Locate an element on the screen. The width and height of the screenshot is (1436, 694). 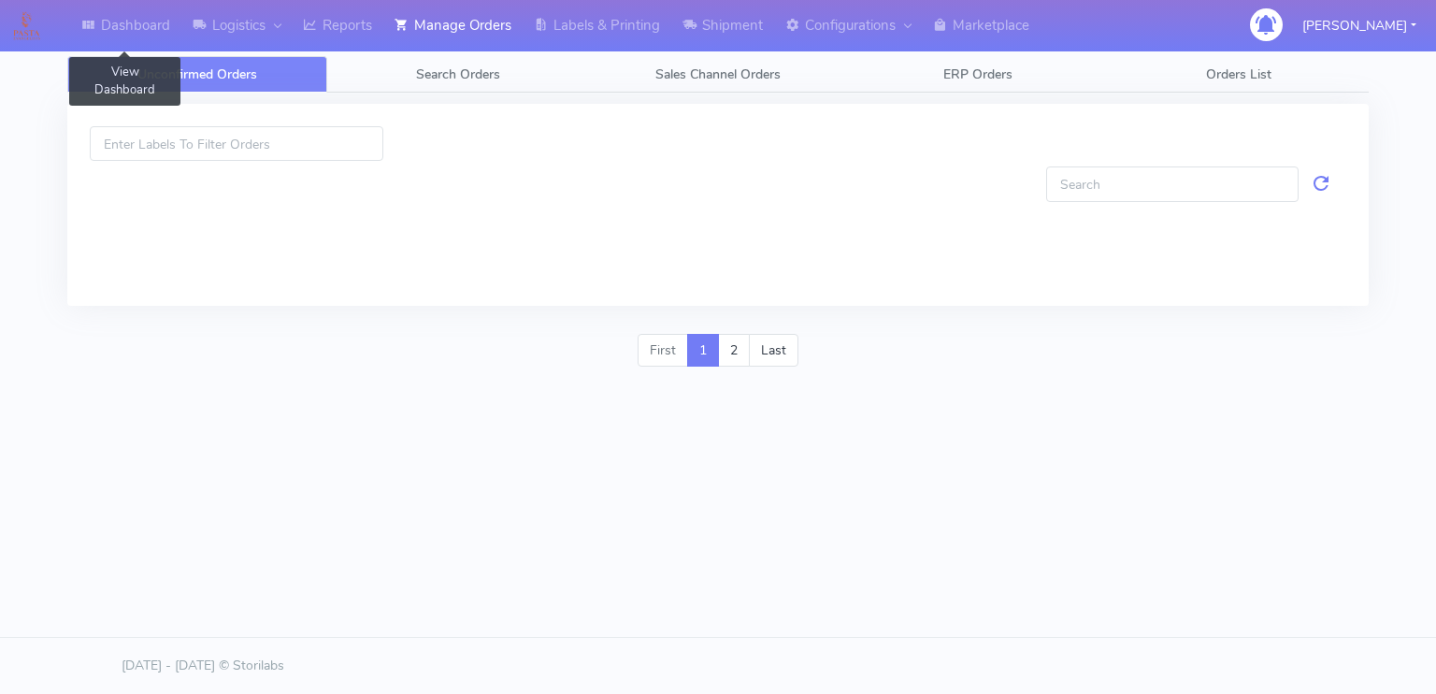
a: 2 is located at coordinates (734, 351).